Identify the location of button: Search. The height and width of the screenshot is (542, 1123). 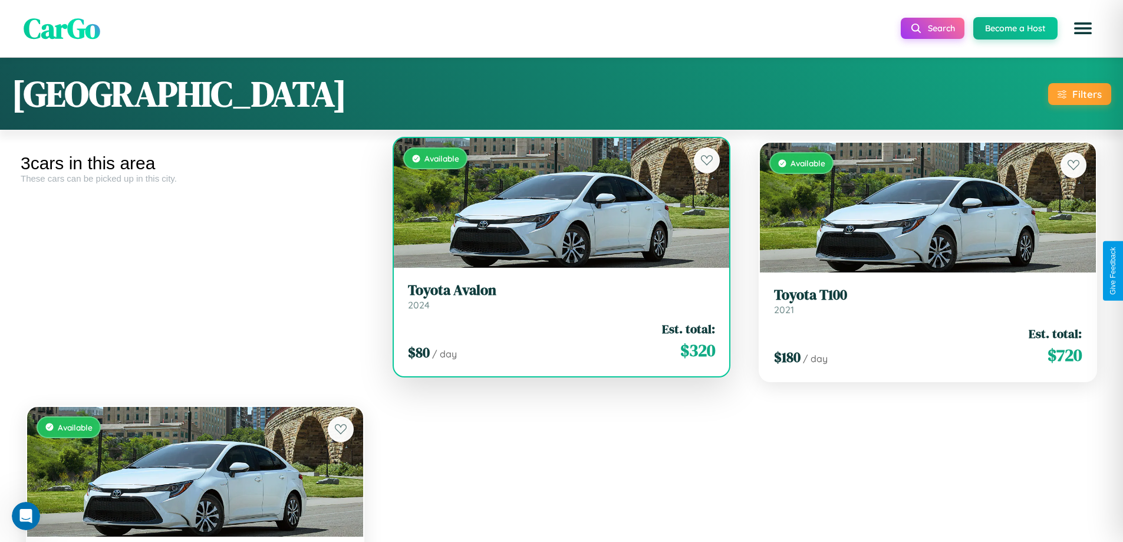
(933, 28).